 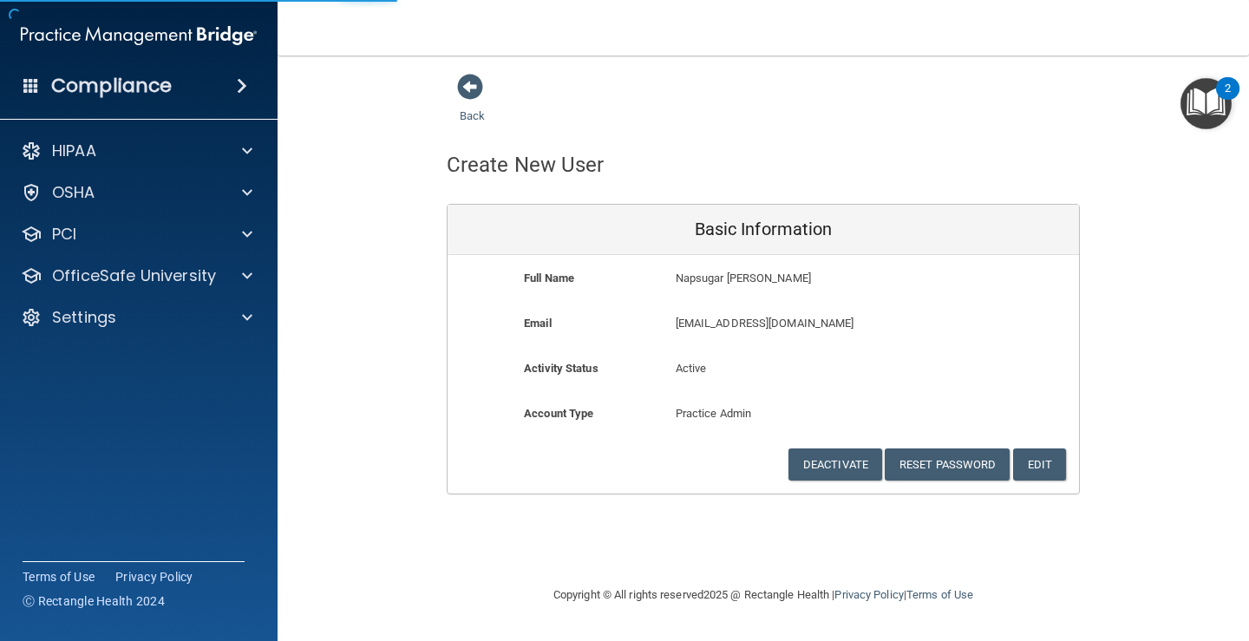 What do you see at coordinates (763, 230) in the screenshot?
I see `div: Basic Information` at bounding box center [763, 230].